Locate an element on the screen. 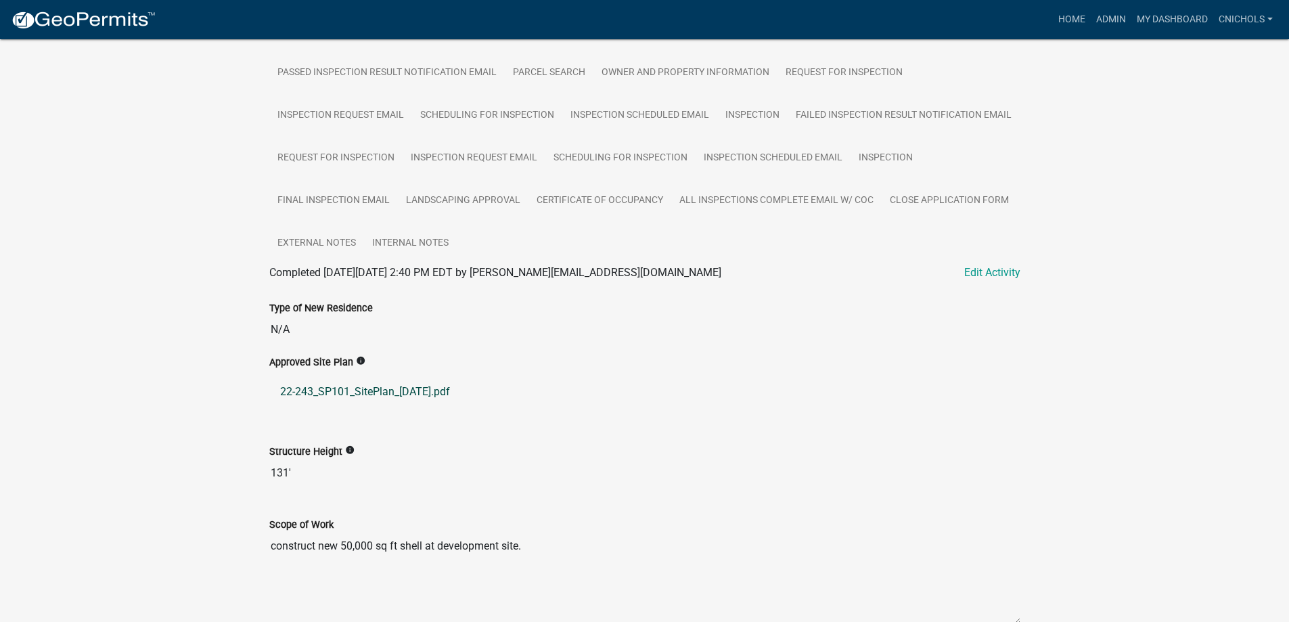  a: Owner and Property Information is located at coordinates (686, 73).